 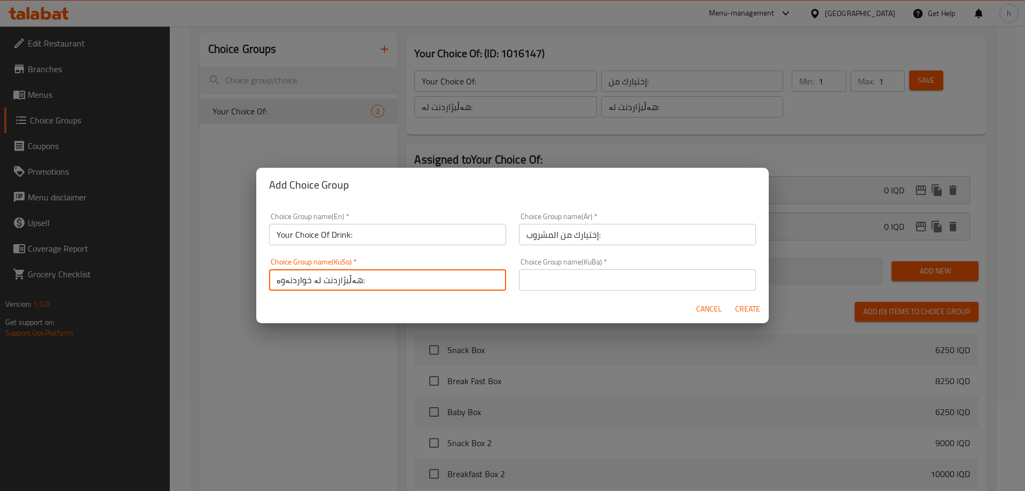 What do you see at coordinates (638, 234) in the screenshot?
I see `input: Please enter Choice Group name(ar)` at bounding box center [638, 234].